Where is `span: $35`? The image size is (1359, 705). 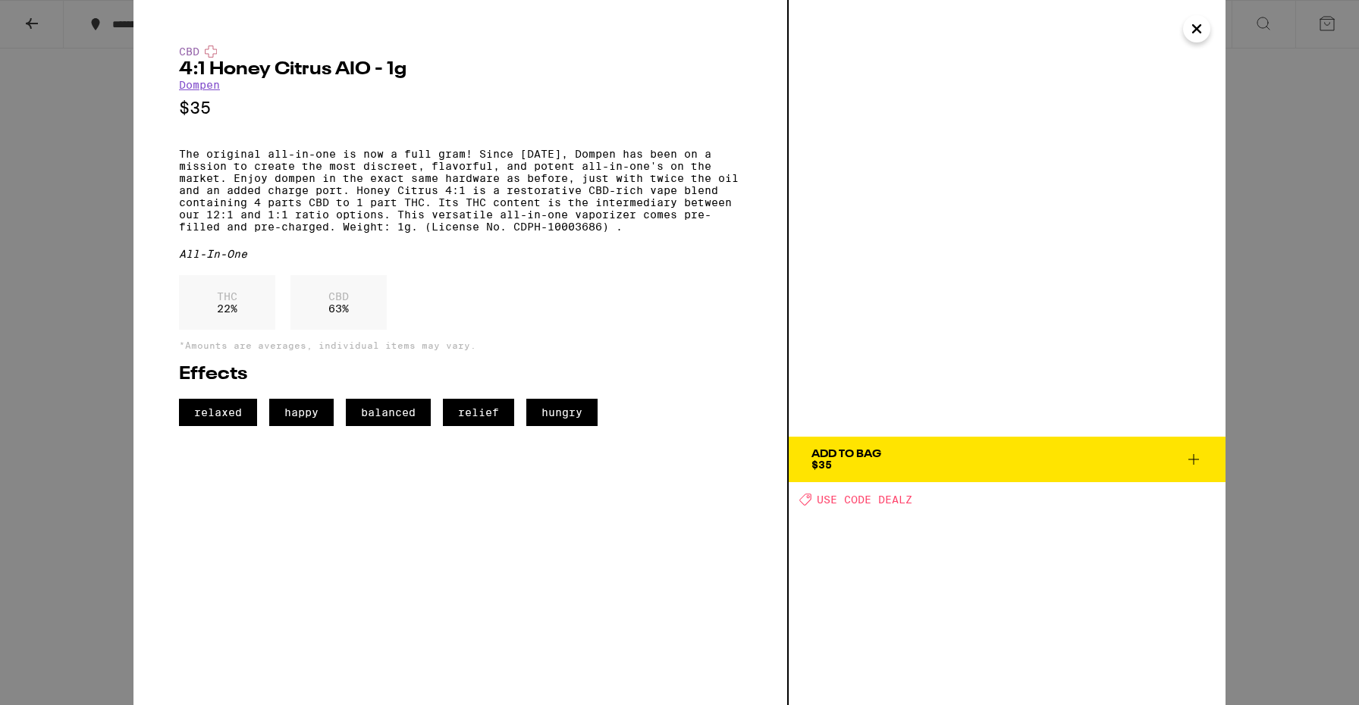 span: $35 is located at coordinates (821, 465).